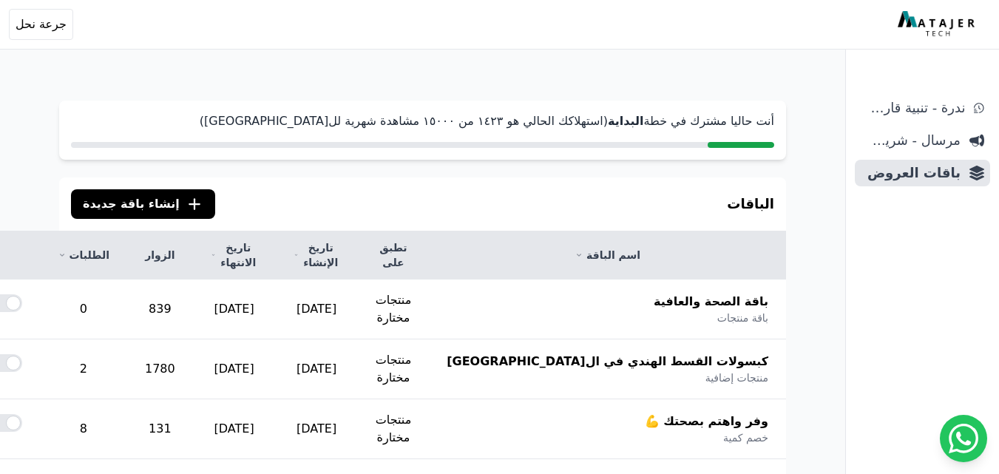 This screenshot has width=999, height=474. I want to click on a: الطلبات, so click(84, 255).